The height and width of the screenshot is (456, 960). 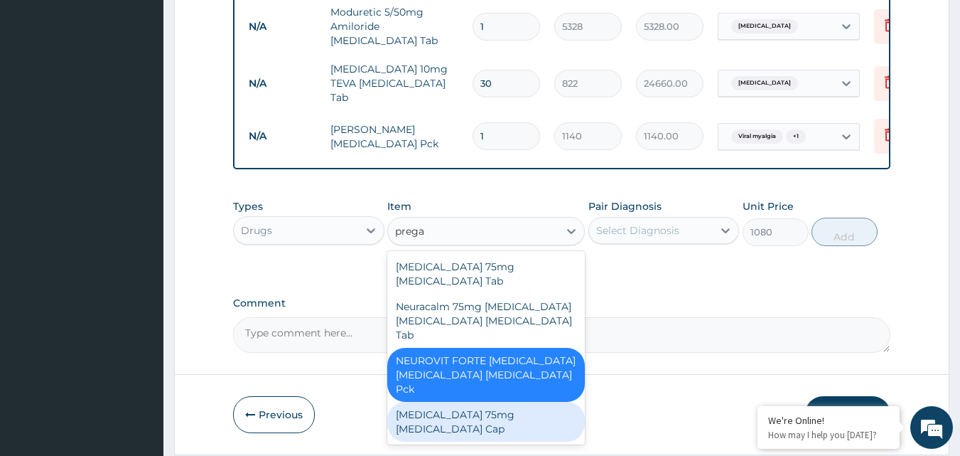 What do you see at coordinates (156, 89) in the screenshot?
I see `div: Chat with us now` at bounding box center [156, 89].